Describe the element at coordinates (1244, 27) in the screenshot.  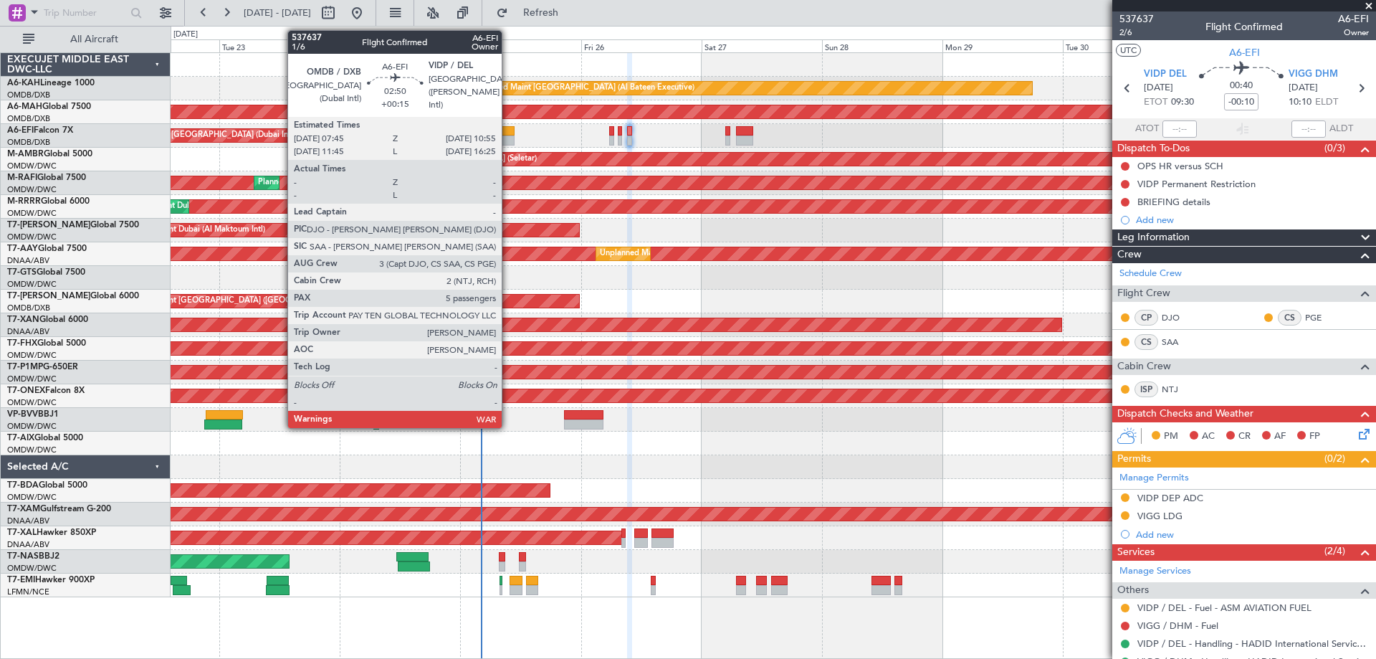
I see `div: Flight Confirmed` at that location.